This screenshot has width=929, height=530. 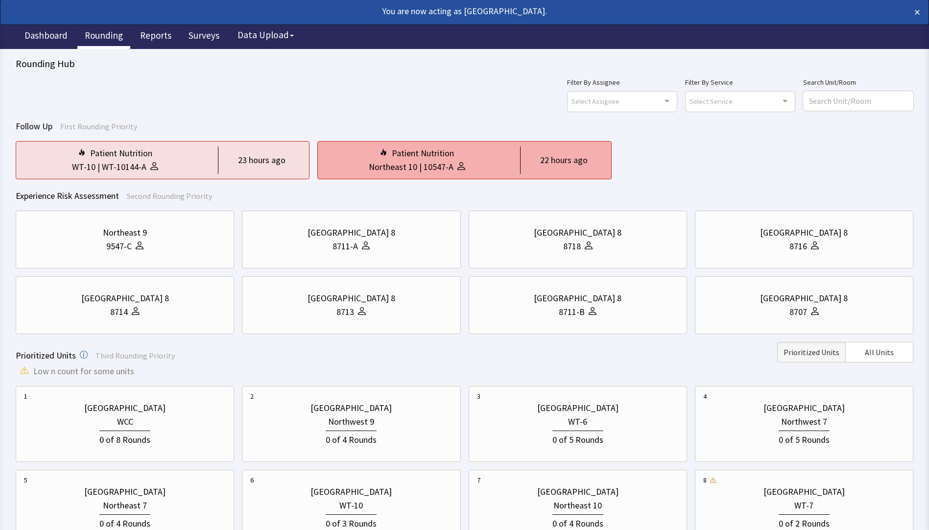 I want to click on div: 8711-A, so click(x=345, y=246).